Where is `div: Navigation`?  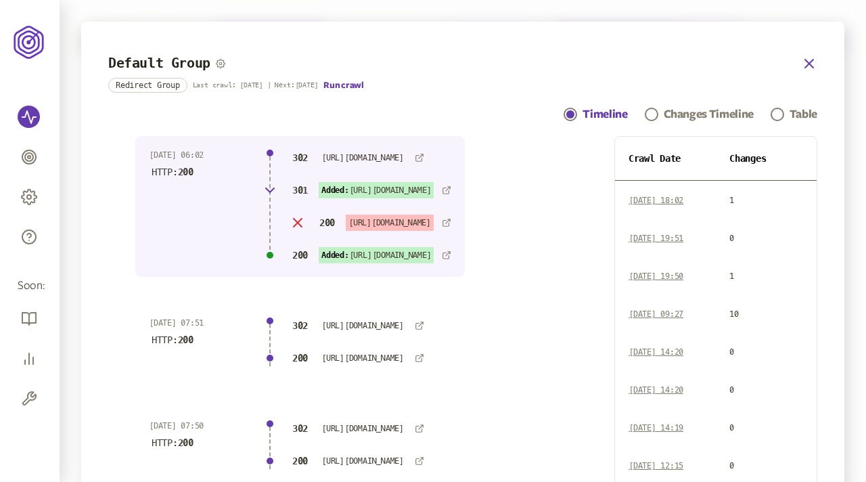
div: Navigation is located at coordinates (463, 114).